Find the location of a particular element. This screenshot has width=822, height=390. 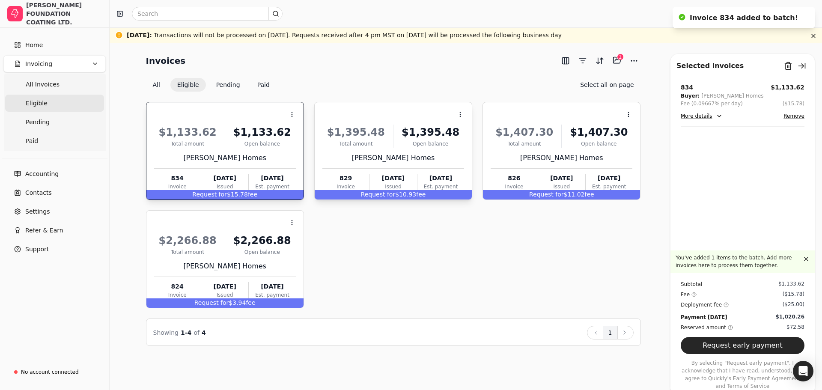

div: 824 is located at coordinates (177, 286).